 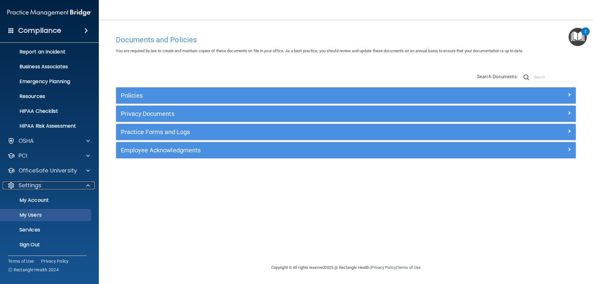 I want to click on p: HIPAA Checklist, so click(x=46, y=111).